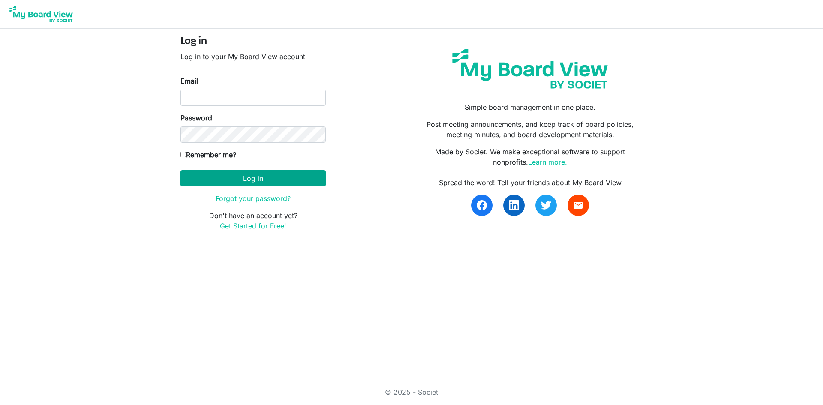  Describe the element at coordinates (578, 205) in the screenshot. I see `a: email` at that location.